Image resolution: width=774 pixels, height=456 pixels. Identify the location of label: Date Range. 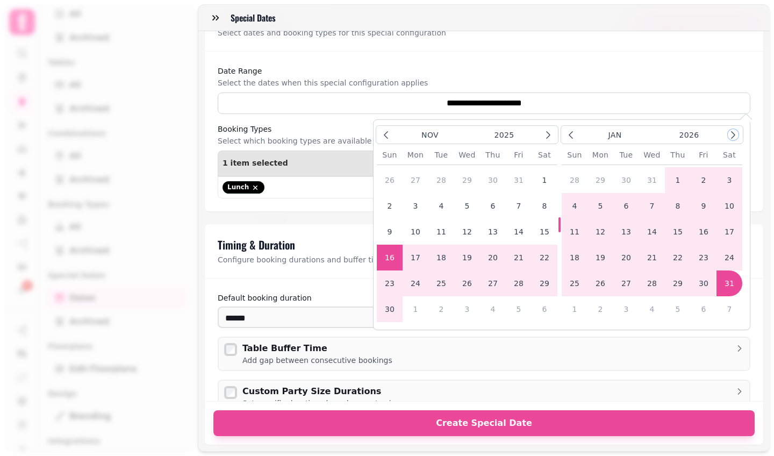
(484, 71).